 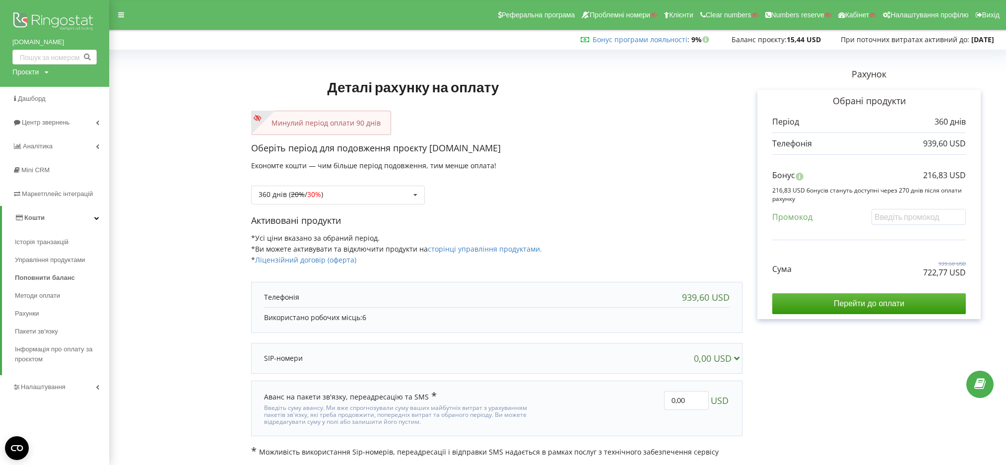 I want to click on p: SIP-номери, so click(x=283, y=358).